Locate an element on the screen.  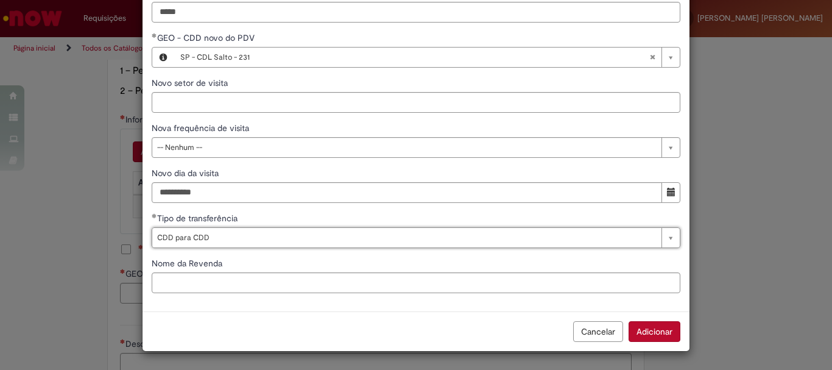
button: GEO - CDD novo do PDV, Visualizar este registro SP - CDL Salto - 231 is located at coordinates (163, 57).